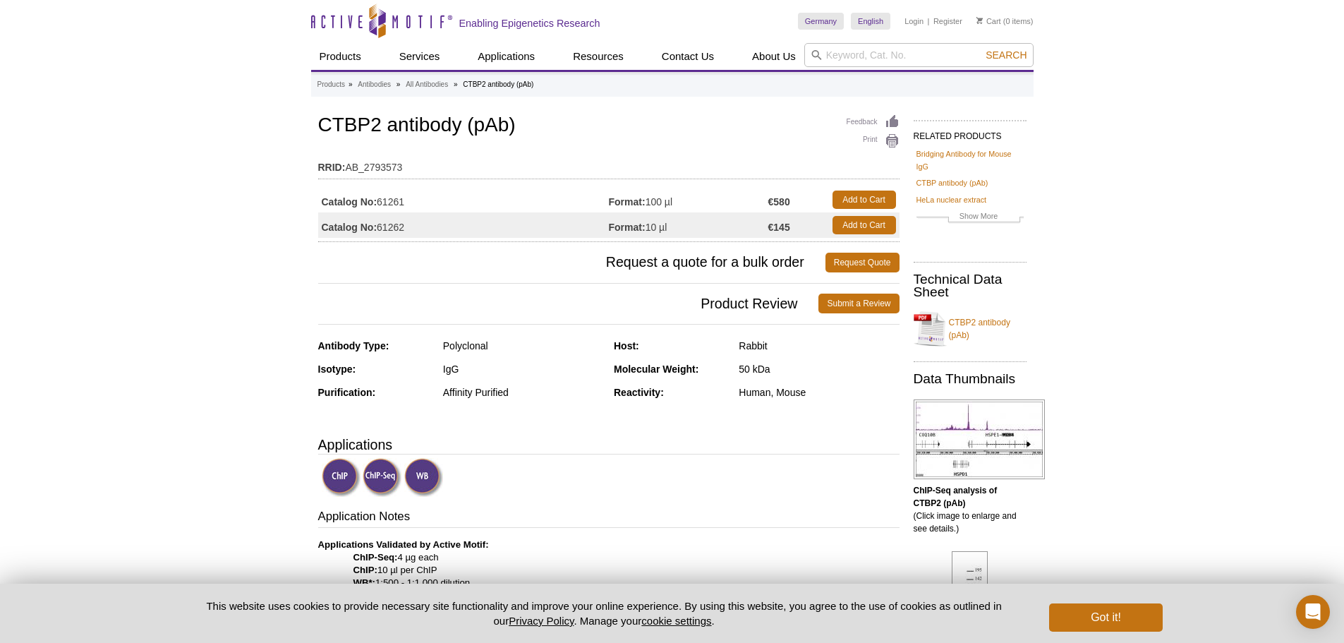 This screenshot has height=643, width=1344. What do you see at coordinates (858, 303) in the screenshot?
I see `a: Submit a Review` at bounding box center [858, 303].